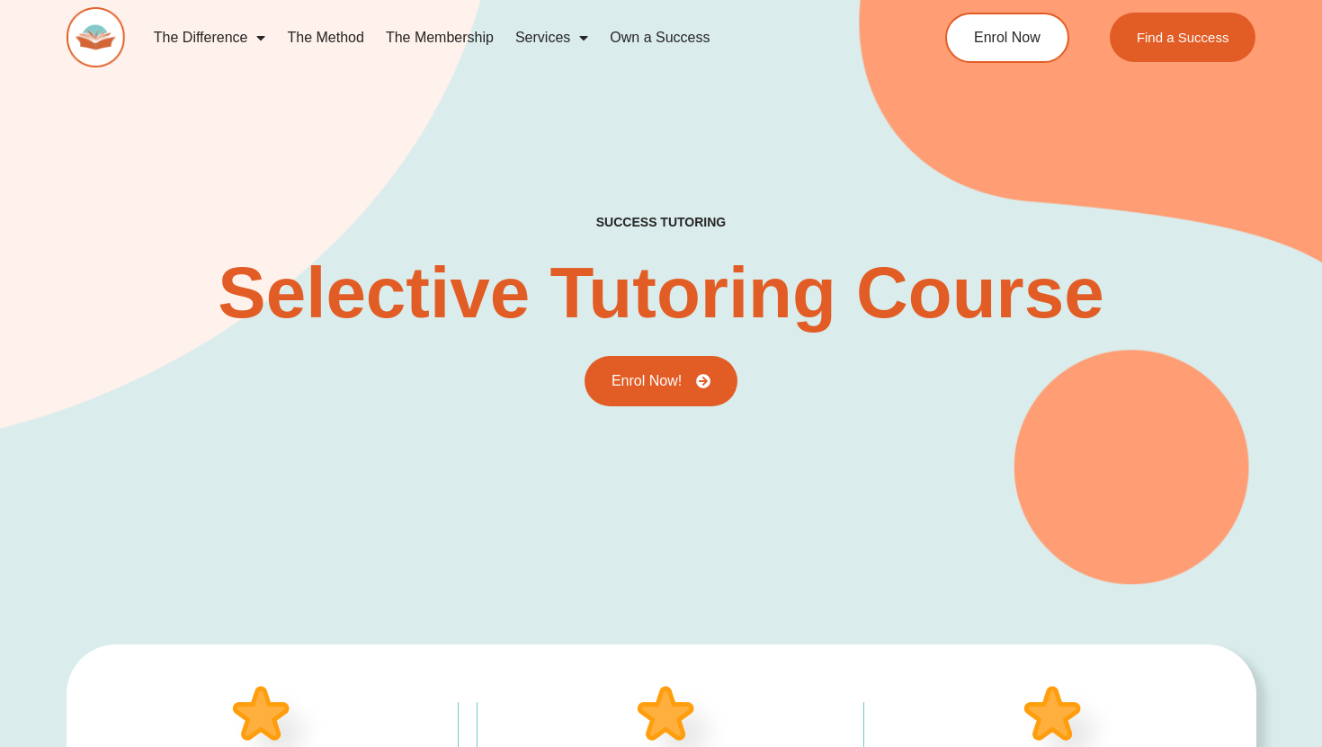 This screenshot has width=1322, height=747. I want to click on a: Own a Success, so click(659, 38).